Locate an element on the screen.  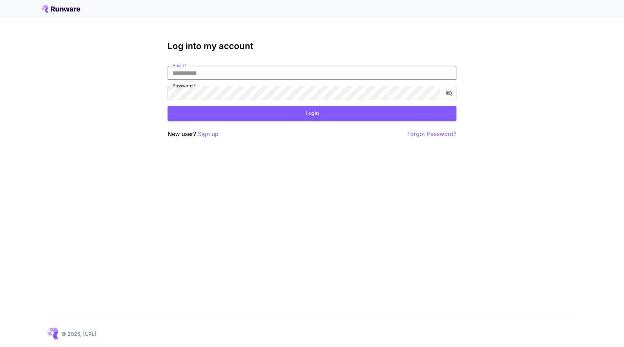
p: New user? is located at coordinates (193, 134).